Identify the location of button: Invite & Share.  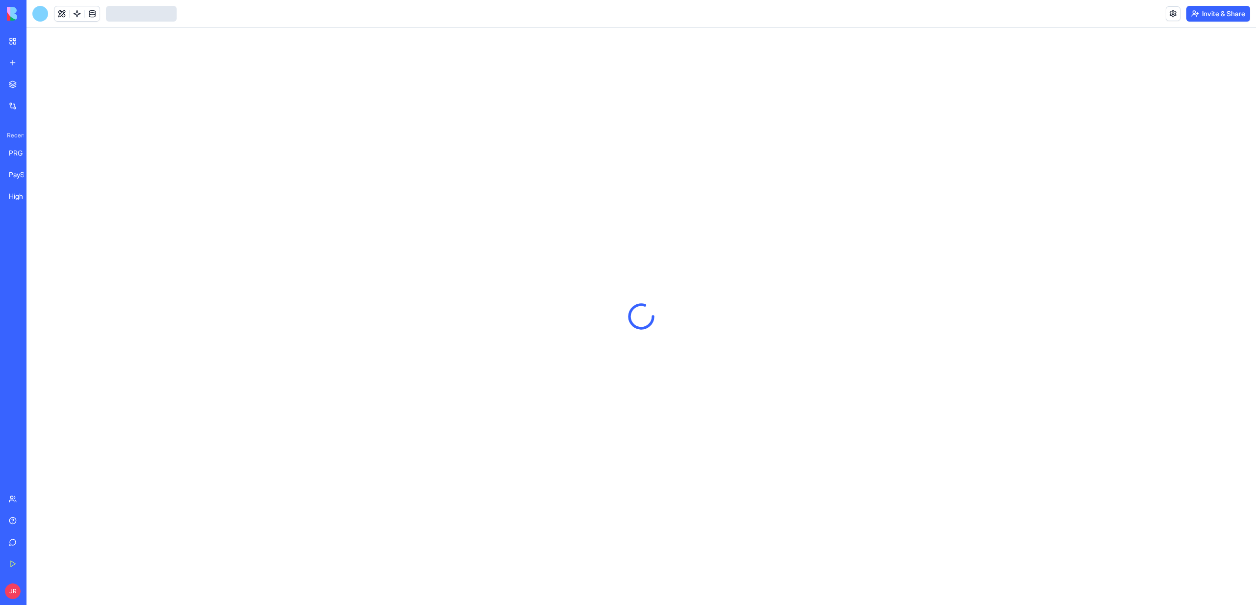
(1218, 14).